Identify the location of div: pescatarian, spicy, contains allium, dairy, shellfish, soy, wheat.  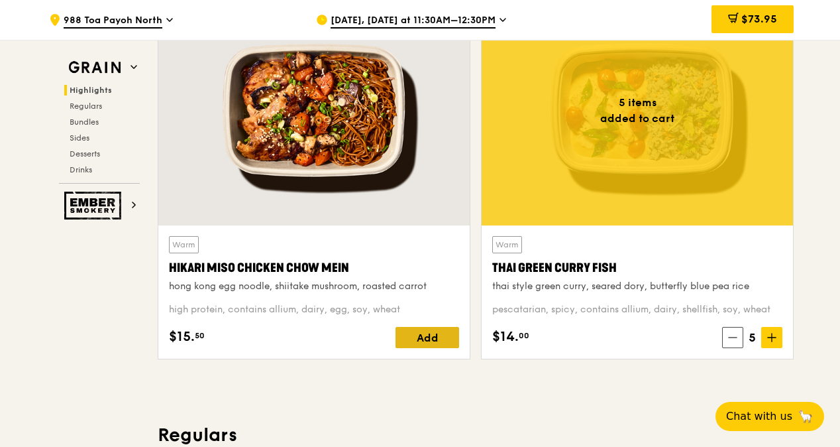
(637, 309).